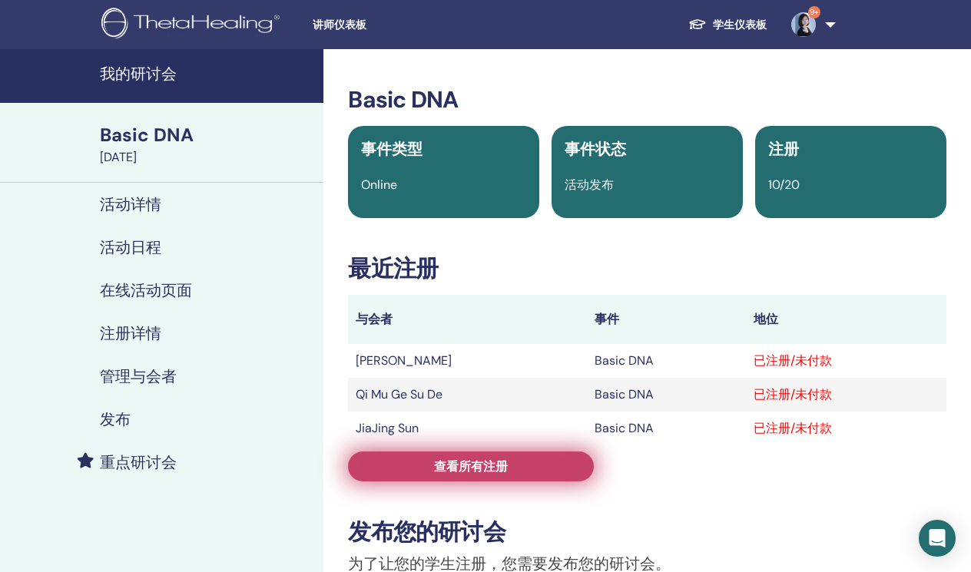  What do you see at coordinates (647, 532) in the screenshot?
I see `h3: 发布您的研讨会` at bounding box center [647, 532].